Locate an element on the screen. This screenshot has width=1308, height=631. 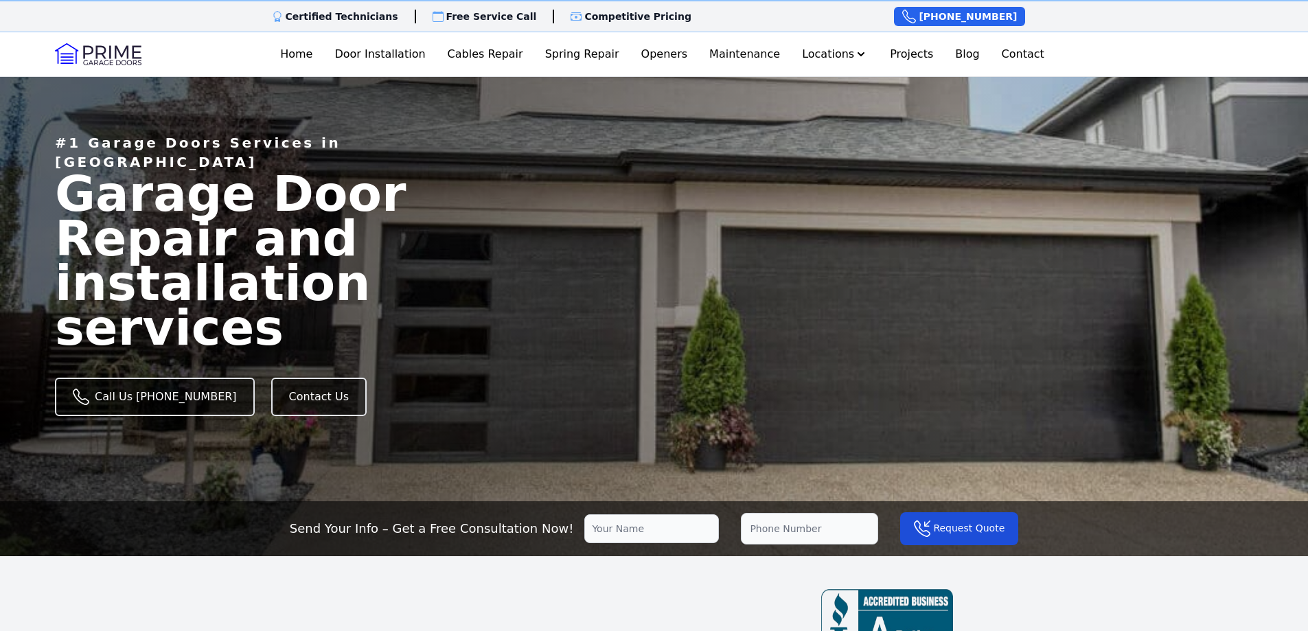
a: Maintenance is located at coordinates (744, 54).